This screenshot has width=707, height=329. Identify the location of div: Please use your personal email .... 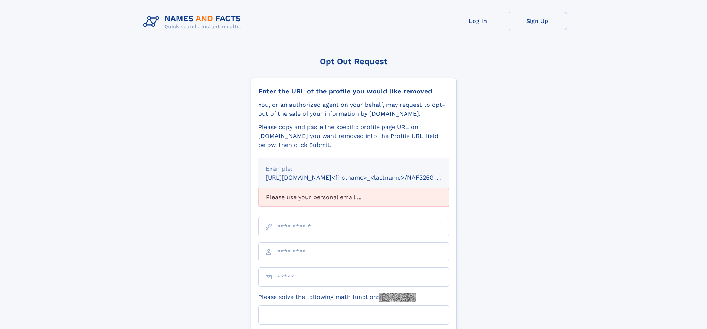
(354, 197).